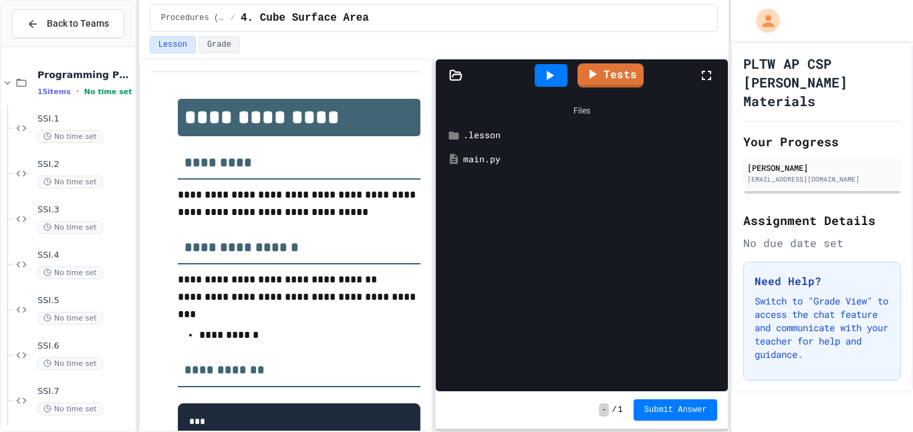 The image size is (913, 432). I want to click on button: Lesson, so click(172, 45).